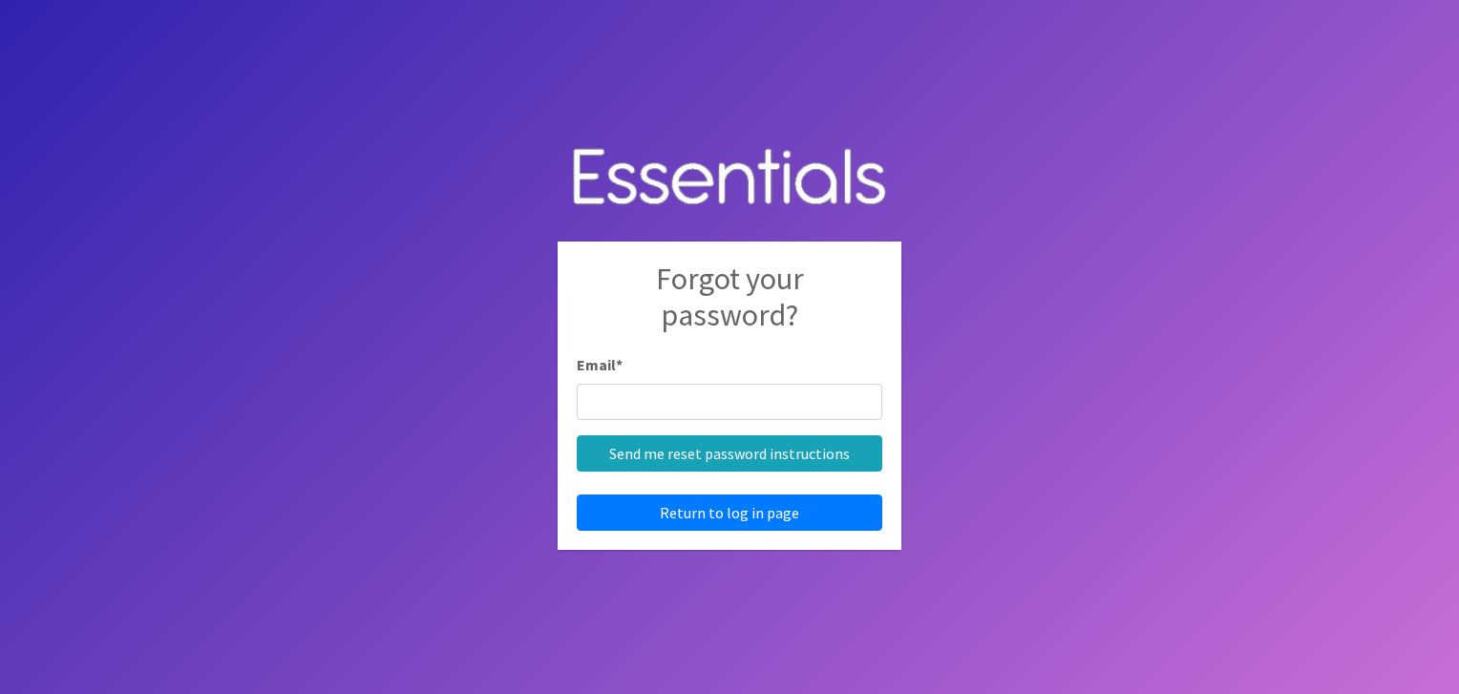  What do you see at coordinates (729, 306) in the screenshot?
I see `h2: Forgot your password?` at bounding box center [729, 306].